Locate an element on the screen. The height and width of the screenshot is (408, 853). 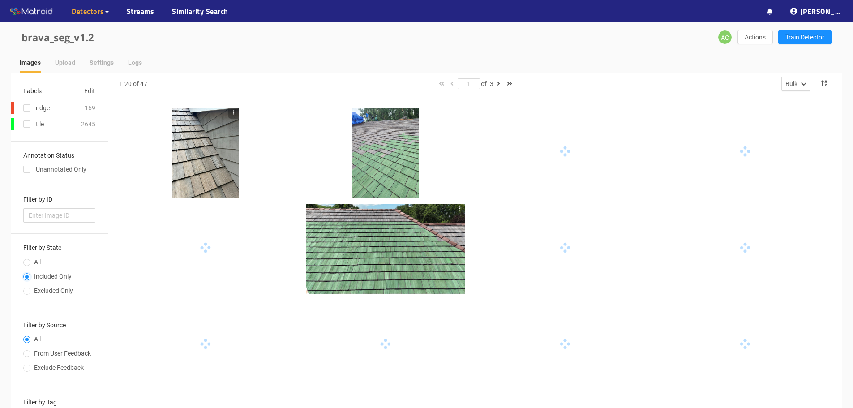
div: Unannotated Only is located at coordinates (59, 169).